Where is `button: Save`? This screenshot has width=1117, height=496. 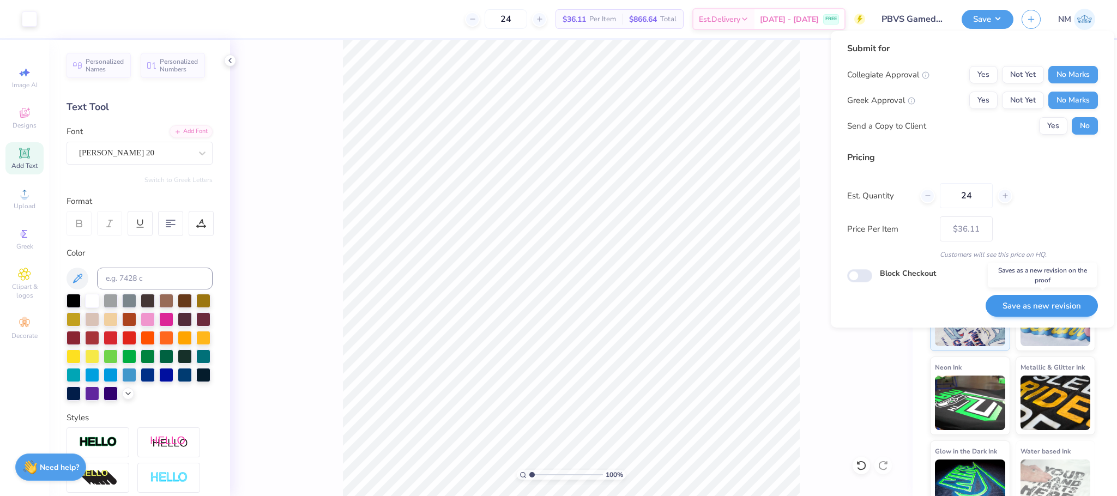
button: Save is located at coordinates (987, 19).